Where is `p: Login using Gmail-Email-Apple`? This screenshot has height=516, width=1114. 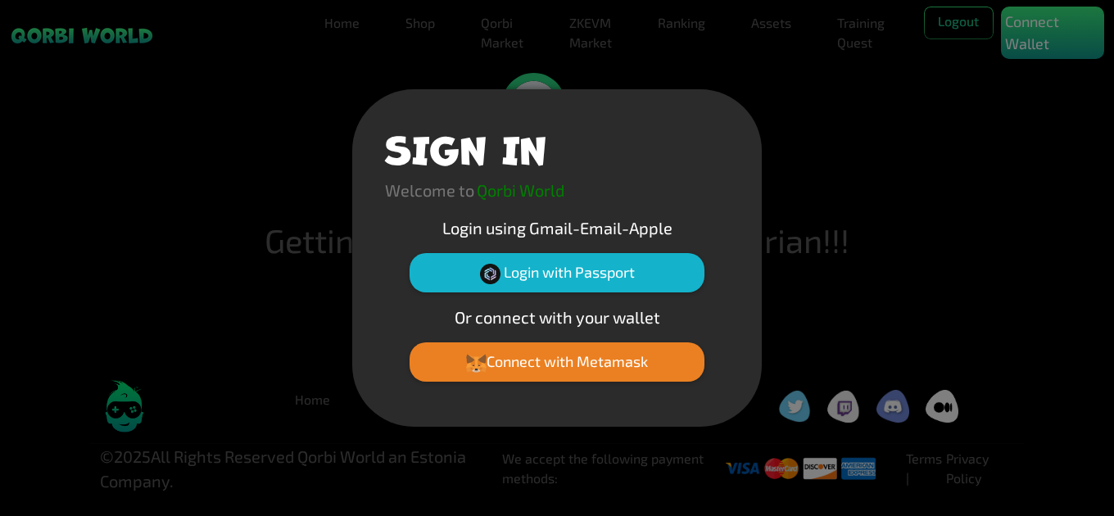
p: Login using Gmail-Email-Apple is located at coordinates (557, 228).